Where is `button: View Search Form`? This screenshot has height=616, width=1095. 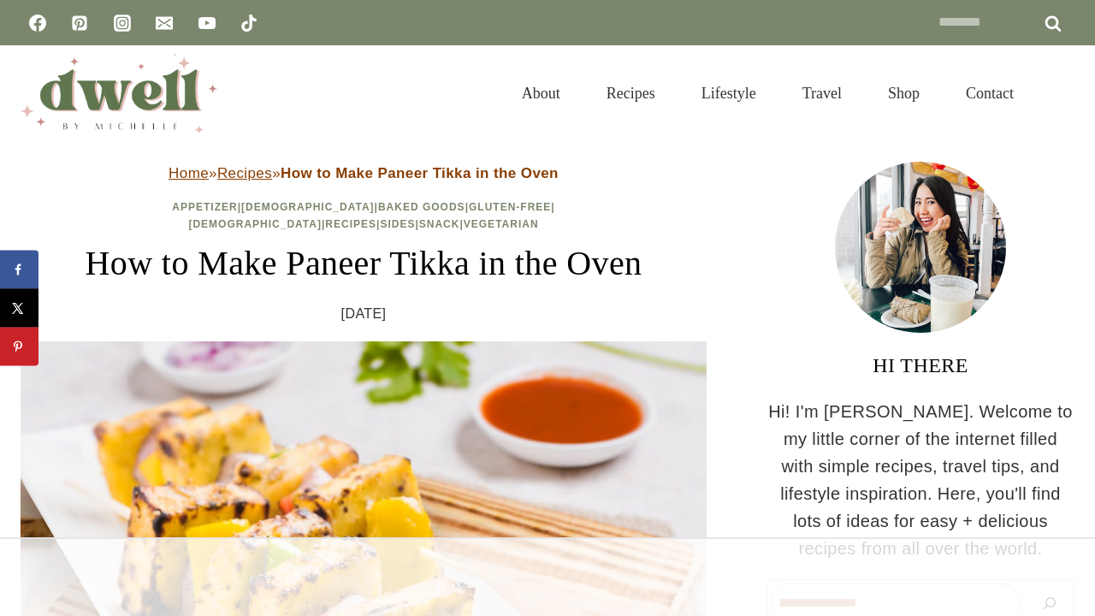 button: View Search Form is located at coordinates (1060, 93).